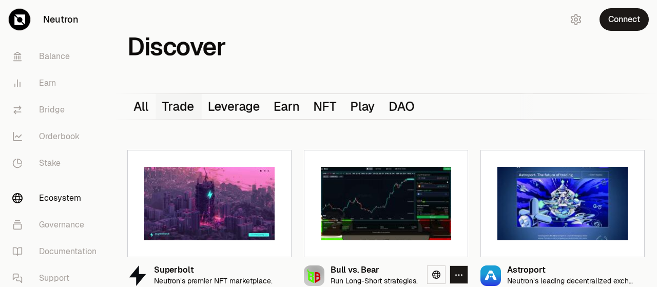  What do you see at coordinates (58, 163) in the screenshot?
I see `a: Stake` at bounding box center [58, 163].